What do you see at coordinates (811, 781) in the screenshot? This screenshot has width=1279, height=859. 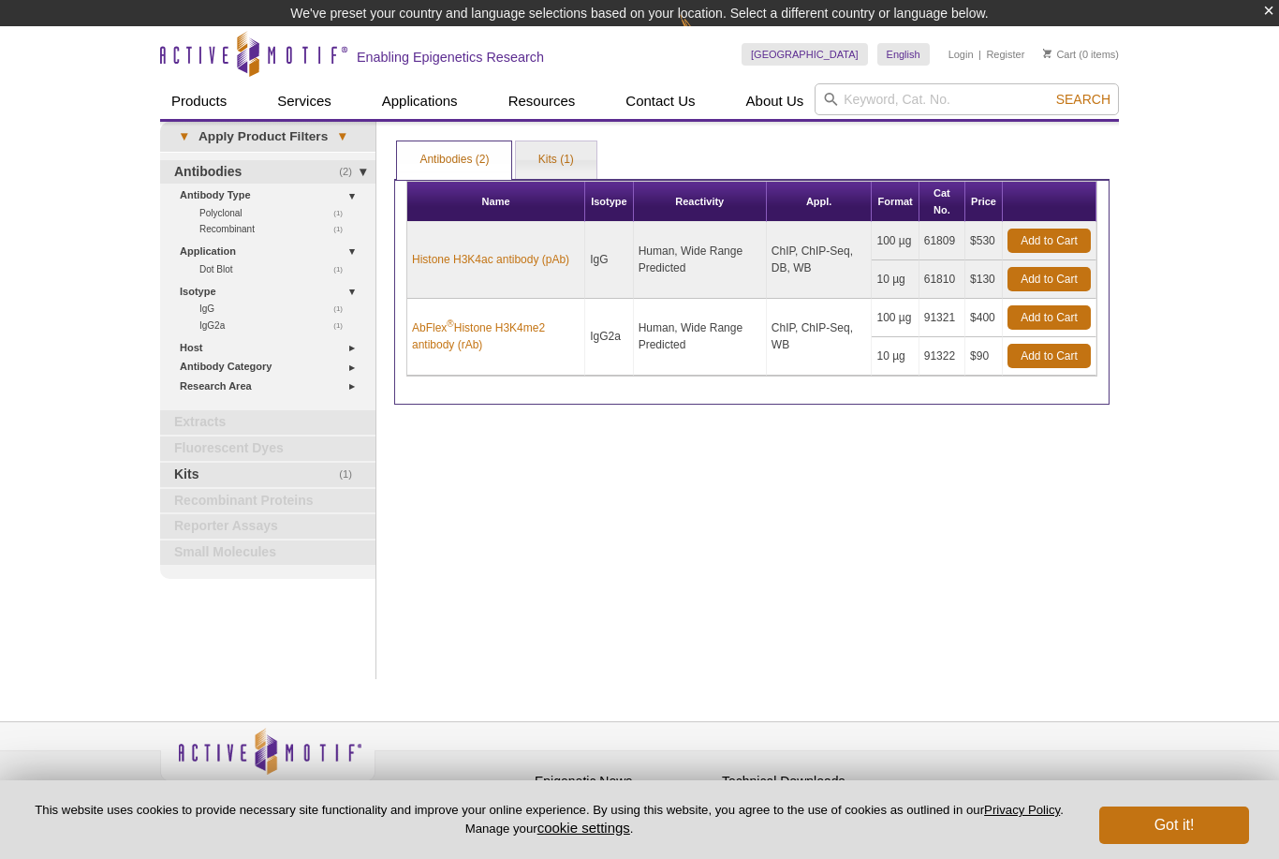 I see `h4: Technical Downloads` at bounding box center [811, 781].